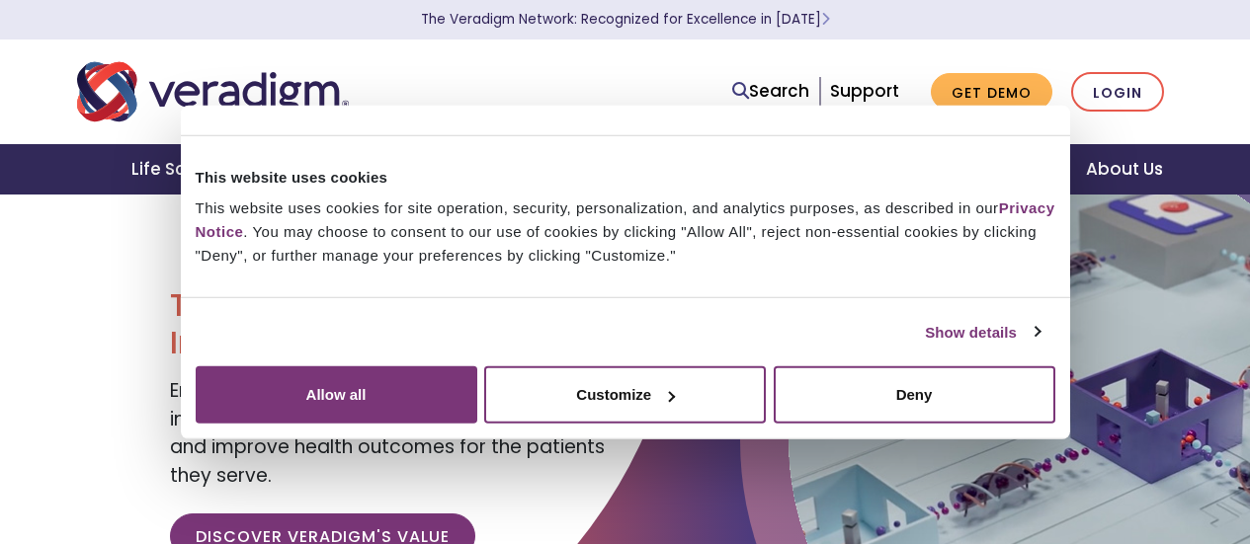 The width and height of the screenshot is (1250, 544). Describe the element at coordinates (864, 91) in the screenshot. I see `a: Support` at that location.